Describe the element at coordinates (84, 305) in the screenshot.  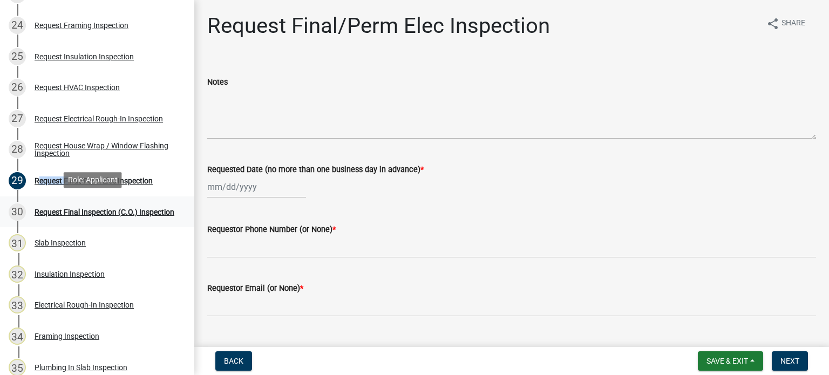
I see `div: Electrical Rough-In Inspection` at that location.